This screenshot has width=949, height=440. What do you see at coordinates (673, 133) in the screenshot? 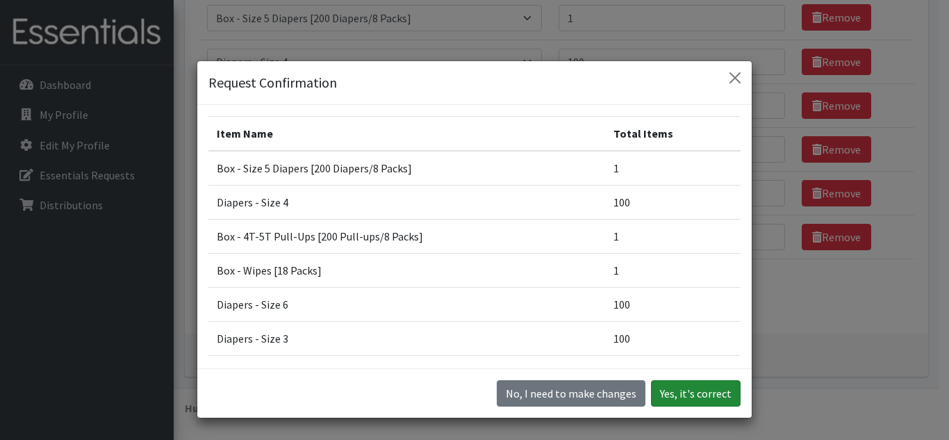
I see `th: Total Items` at bounding box center [673, 133].